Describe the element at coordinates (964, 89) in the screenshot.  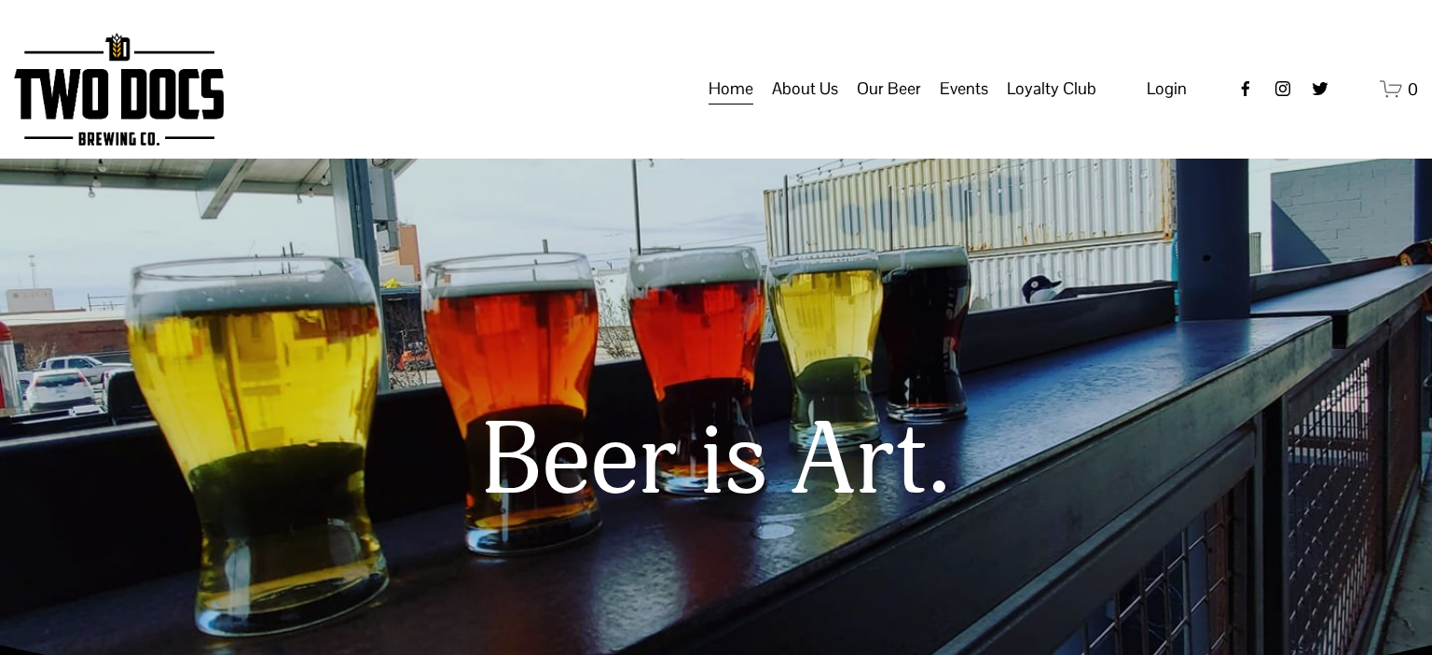
I see `span: Events` at that location.